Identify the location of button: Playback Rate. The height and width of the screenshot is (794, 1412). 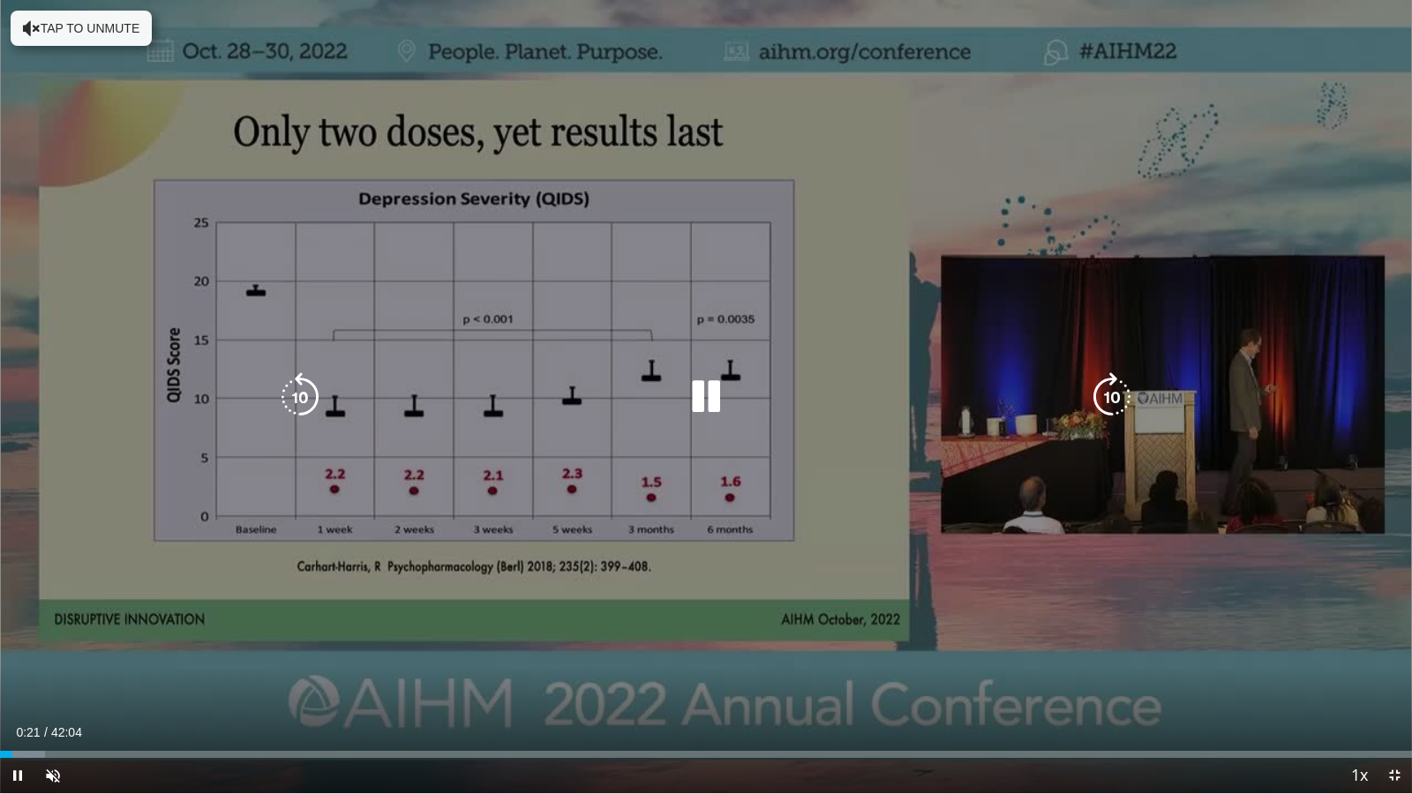
(1359, 776).